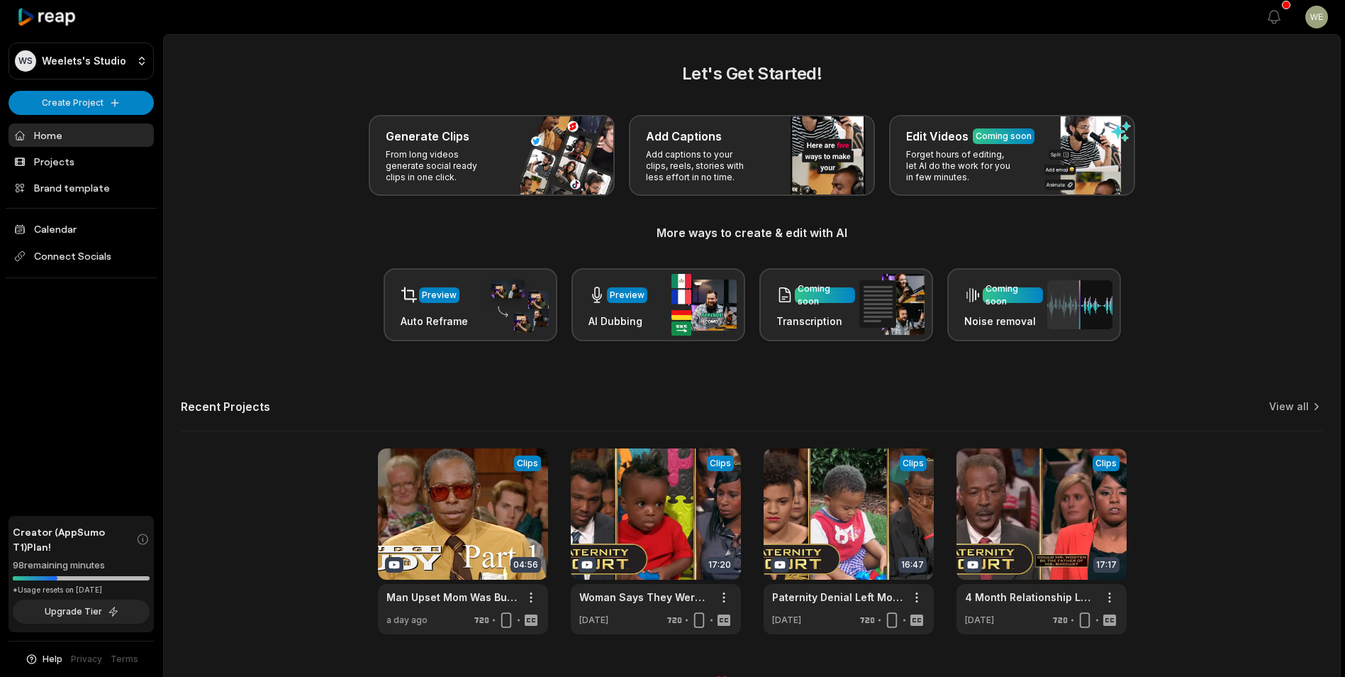 This screenshot has height=677, width=1345. What do you see at coordinates (226, 406) in the screenshot?
I see `h2: Recent Projects` at bounding box center [226, 406].